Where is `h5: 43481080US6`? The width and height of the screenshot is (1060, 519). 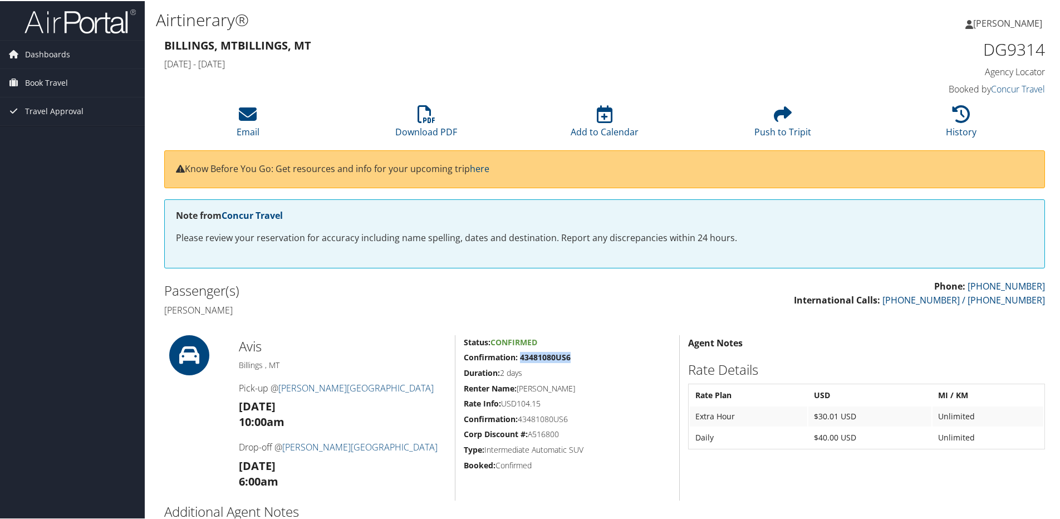
h5: 43481080US6 is located at coordinates (567, 418).